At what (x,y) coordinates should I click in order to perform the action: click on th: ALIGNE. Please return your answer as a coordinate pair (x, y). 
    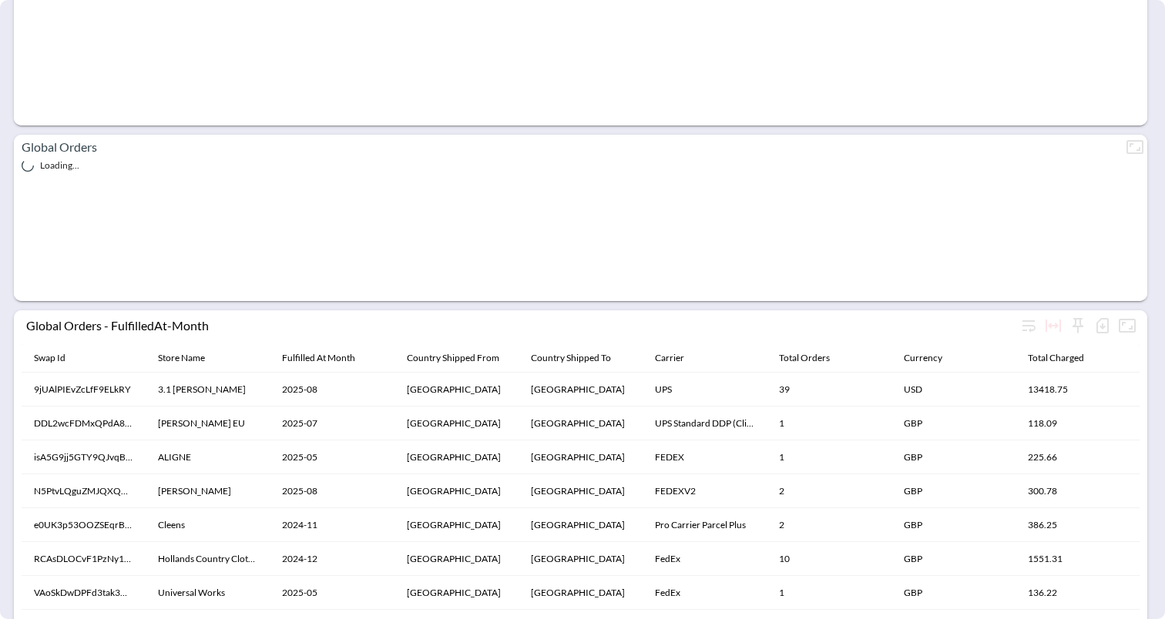
    Looking at the image, I should click on (207, 458).